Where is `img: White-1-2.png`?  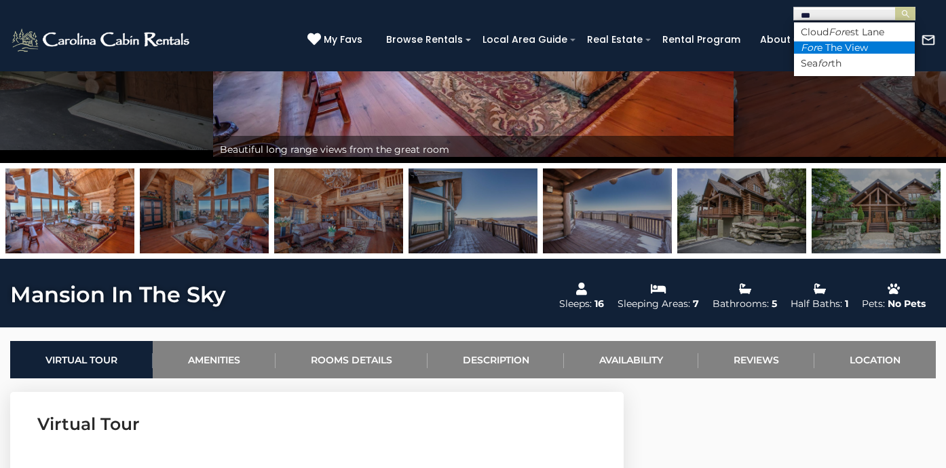
img: White-1-2.png is located at coordinates (102, 40).